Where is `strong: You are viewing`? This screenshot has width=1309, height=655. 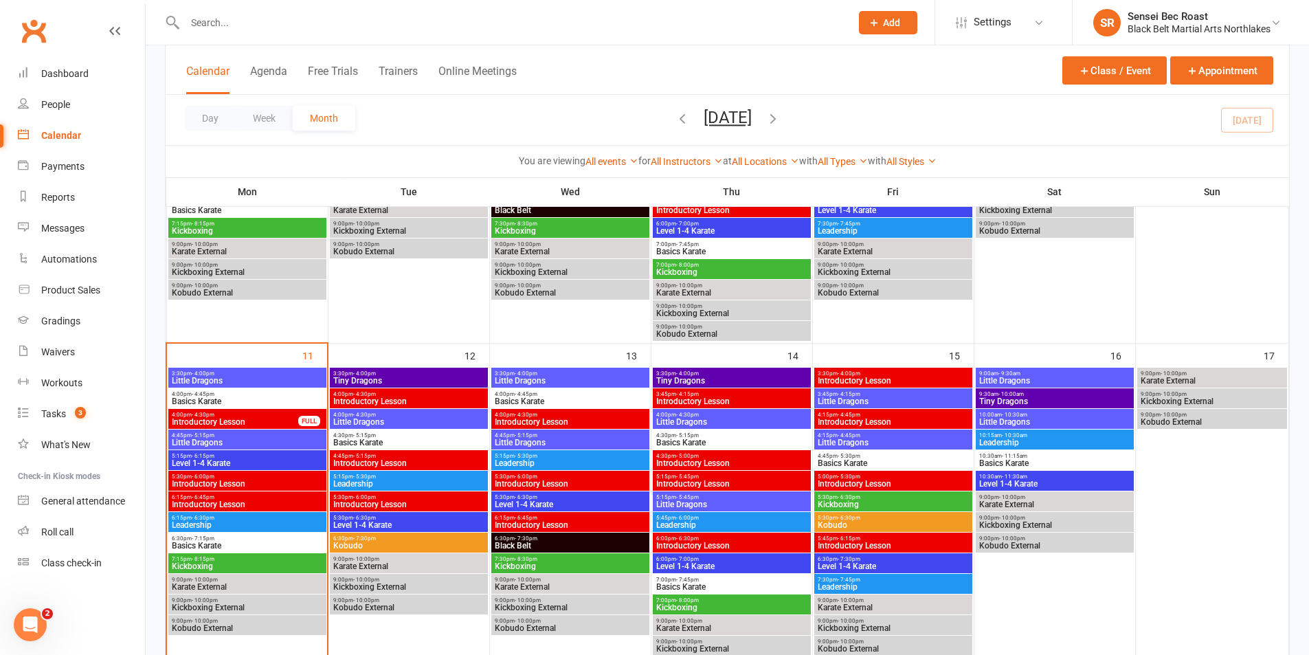 strong: You are viewing is located at coordinates (552, 161).